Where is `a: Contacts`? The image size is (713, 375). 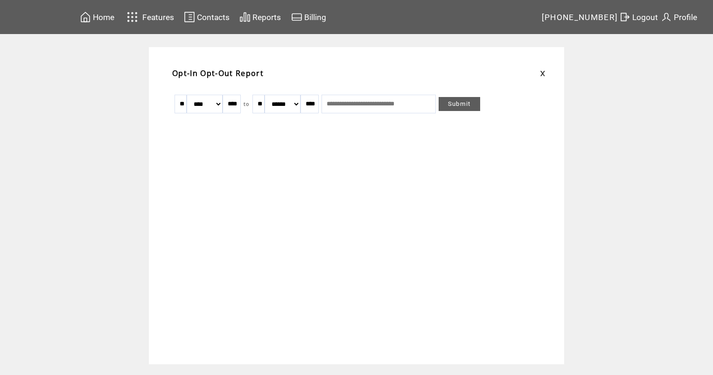 a: Contacts is located at coordinates (207, 17).